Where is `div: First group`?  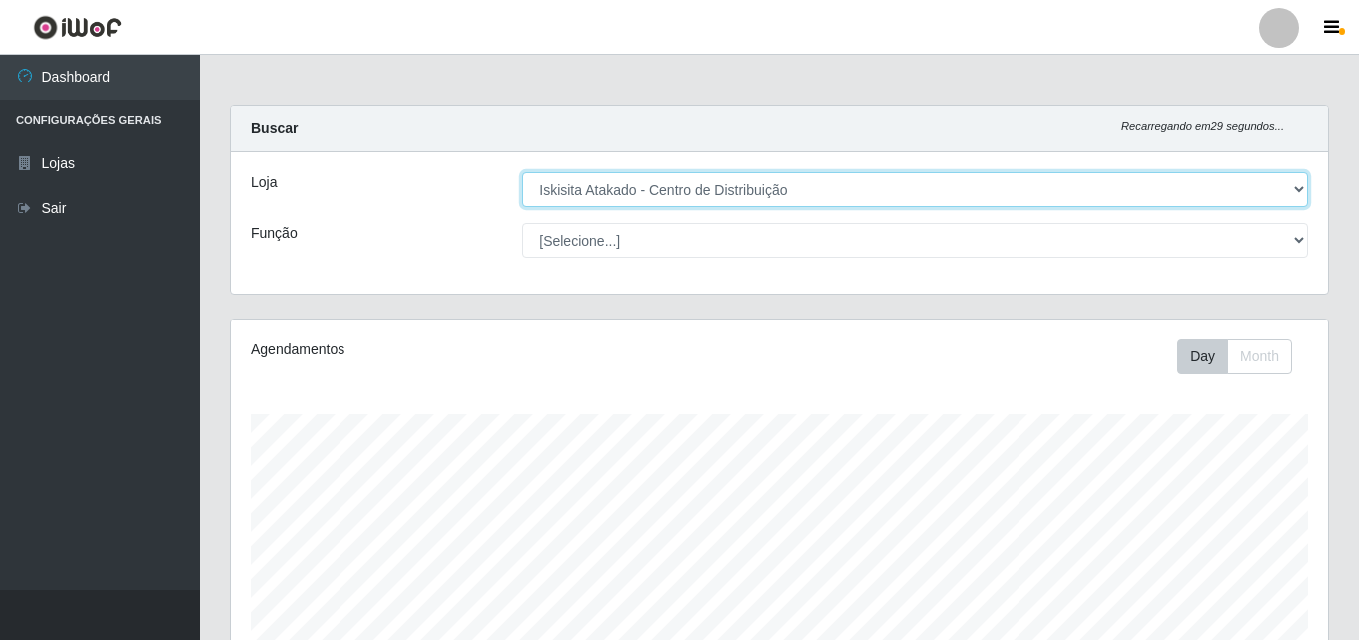 div: First group is located at coordinates (1234, 356).